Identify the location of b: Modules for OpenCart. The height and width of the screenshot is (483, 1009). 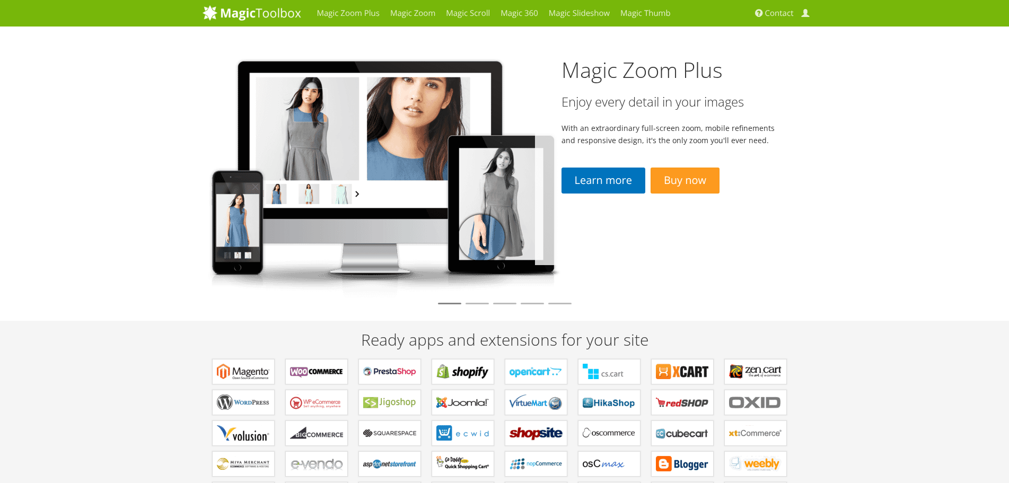
(536, 372).